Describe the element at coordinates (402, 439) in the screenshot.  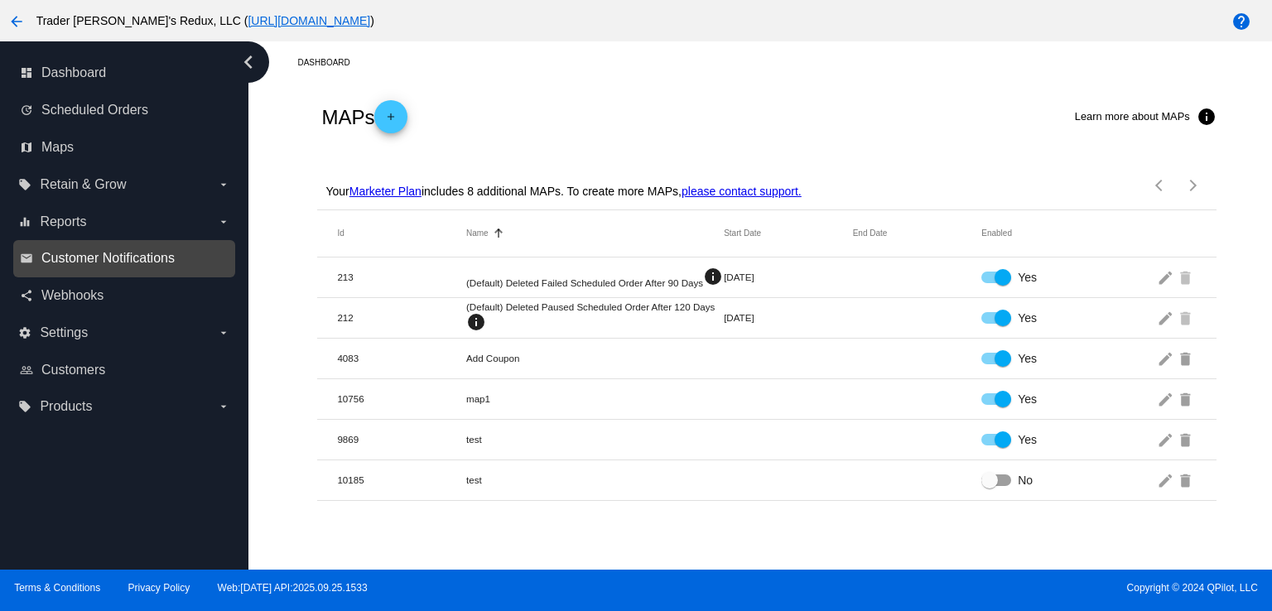
I see `mat-cell: 9869` at that location.